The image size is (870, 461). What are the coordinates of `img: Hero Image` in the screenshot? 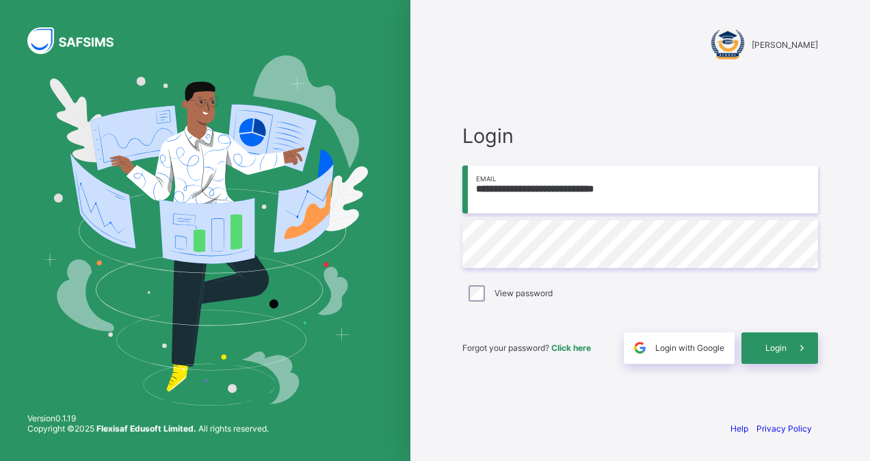 It's located at (205, 231).